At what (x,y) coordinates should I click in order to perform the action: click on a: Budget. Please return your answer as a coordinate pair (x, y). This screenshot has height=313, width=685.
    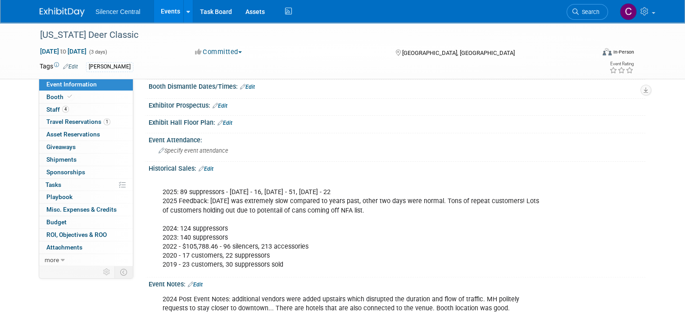
    Looking at the image, I should click on (86, 222).